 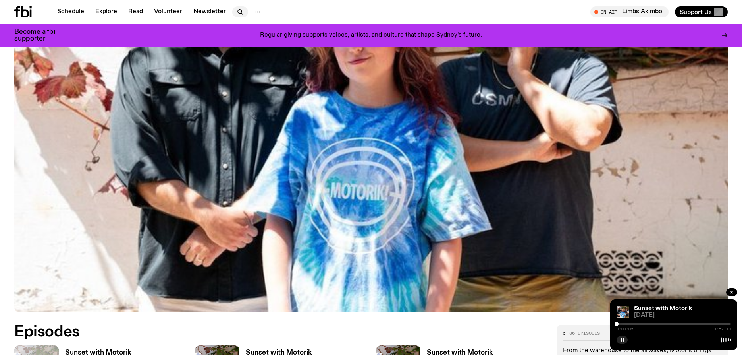 What do you see at coordinates (663, 308) in the screenshot?
I see `a: Sunset with Motorik` at bounding box center [663, 308].